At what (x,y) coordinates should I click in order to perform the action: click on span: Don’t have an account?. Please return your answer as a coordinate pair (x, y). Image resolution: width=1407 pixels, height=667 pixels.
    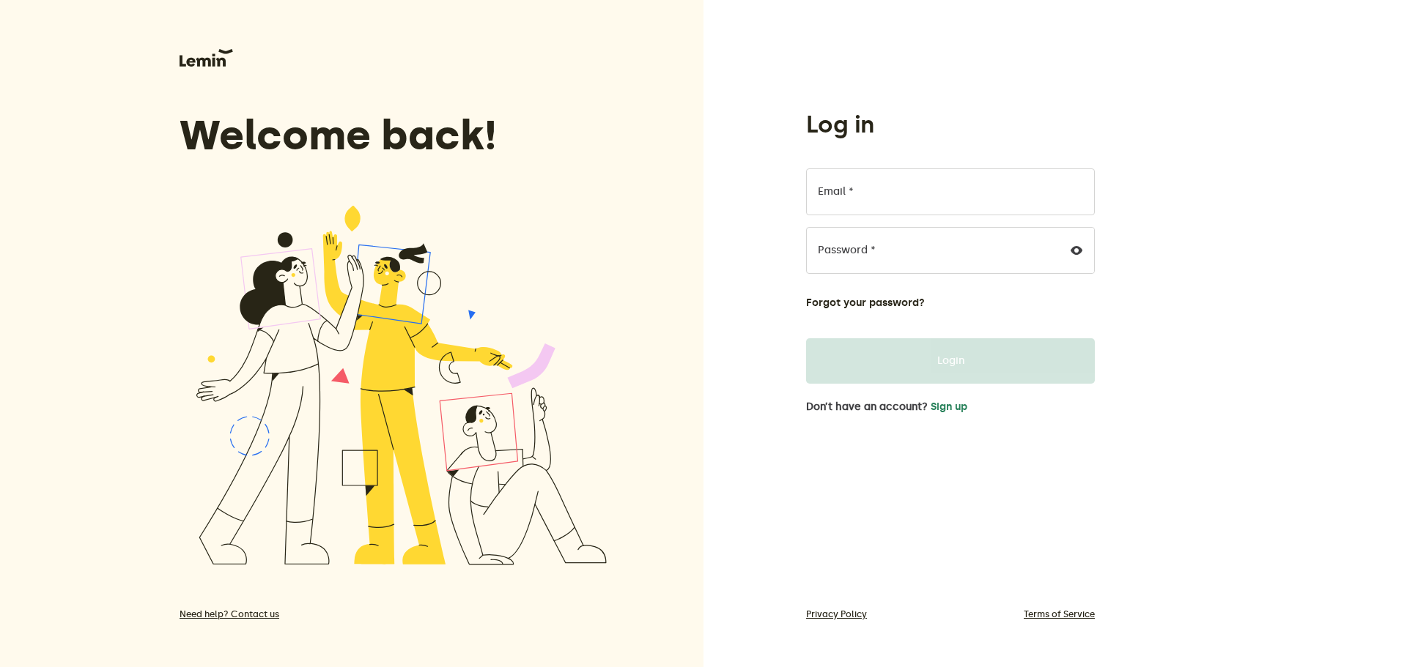
    Looking at the image, I should click on (867, 407).